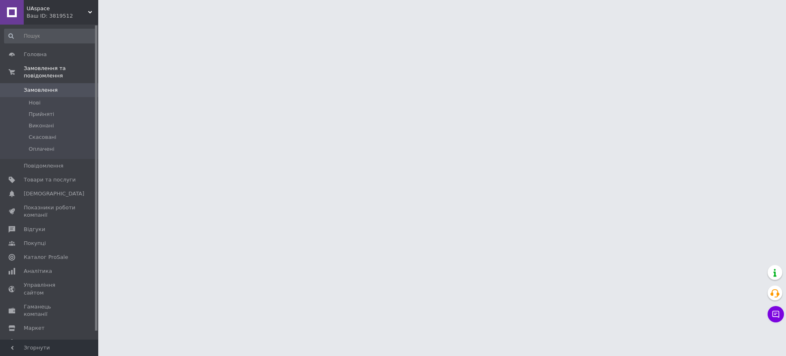  I want to click on span: Виконані, so click(41, 126).